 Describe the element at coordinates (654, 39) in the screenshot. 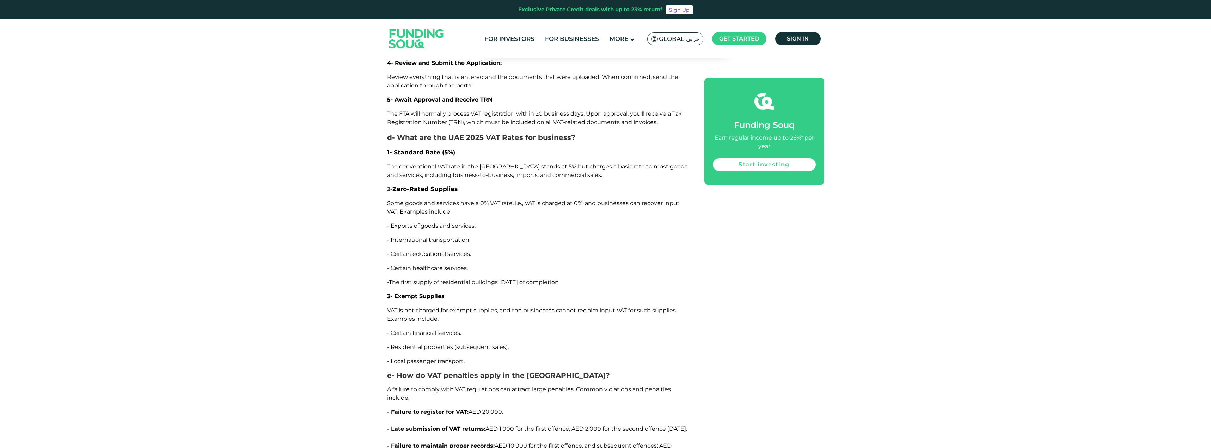

I see `img: SA Flag` at that location.